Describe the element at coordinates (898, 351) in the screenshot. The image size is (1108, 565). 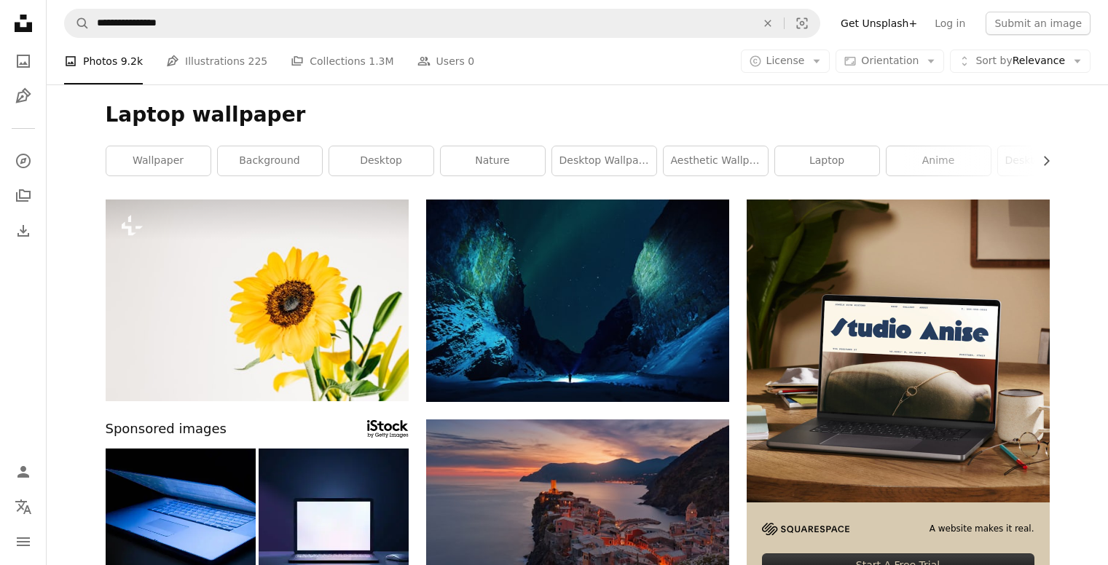
I see `img: file-1705123271268-c3eaf6a79b21image` at that location.